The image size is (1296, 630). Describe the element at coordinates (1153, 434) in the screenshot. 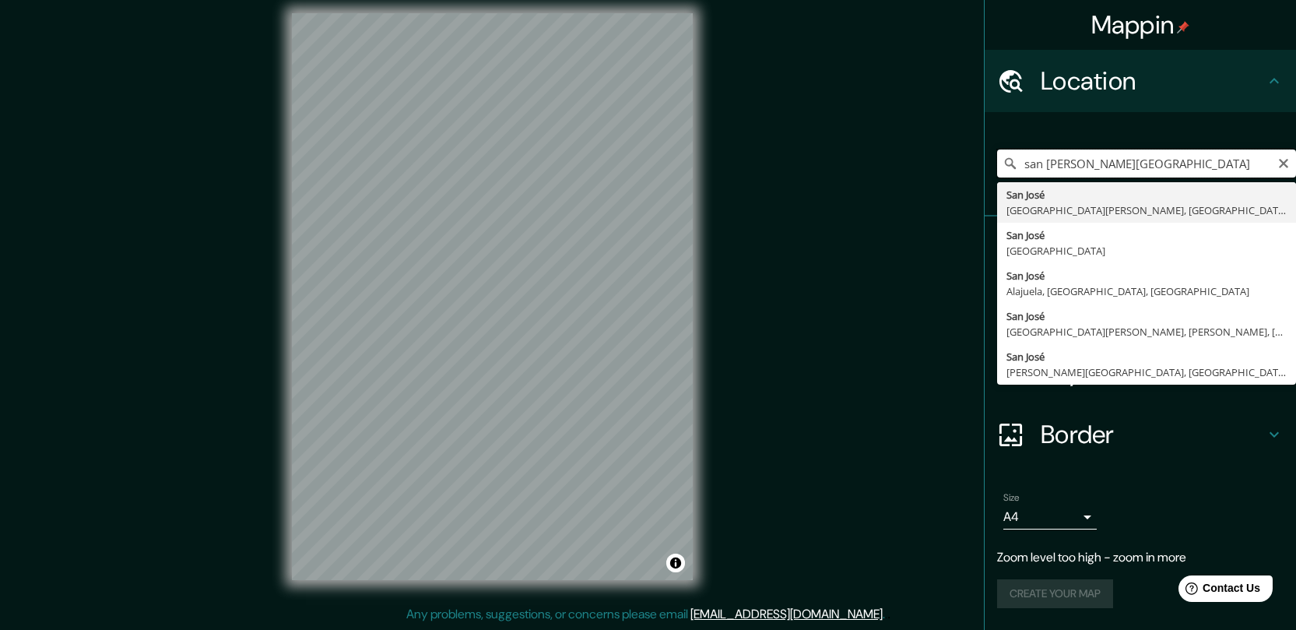

I see `h4: Border` at that location.